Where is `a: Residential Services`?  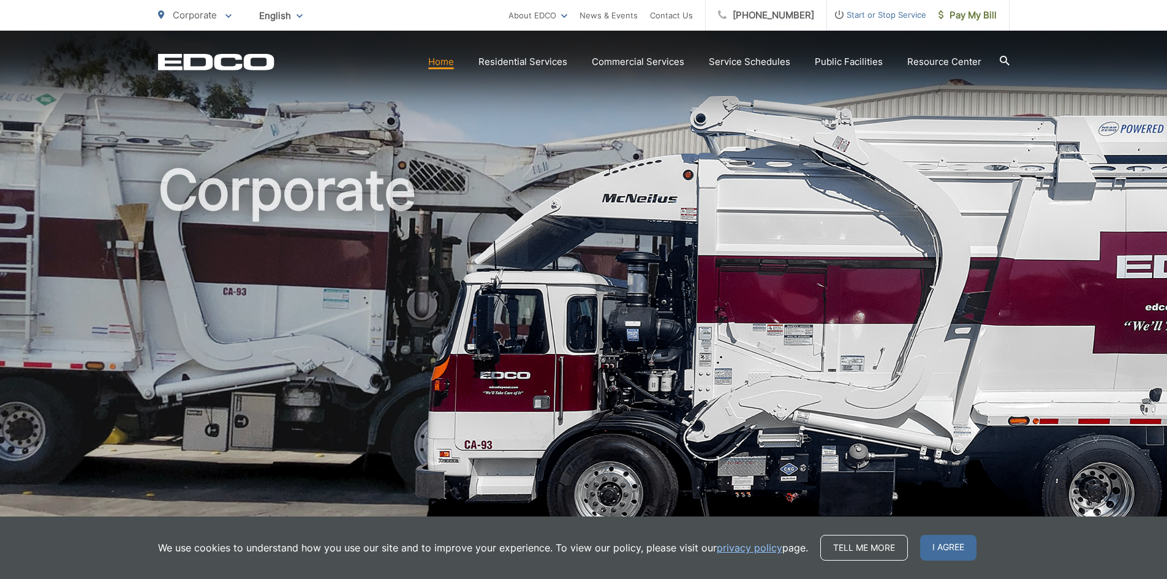 a: Residential Services is located at coordinates (522, 62).